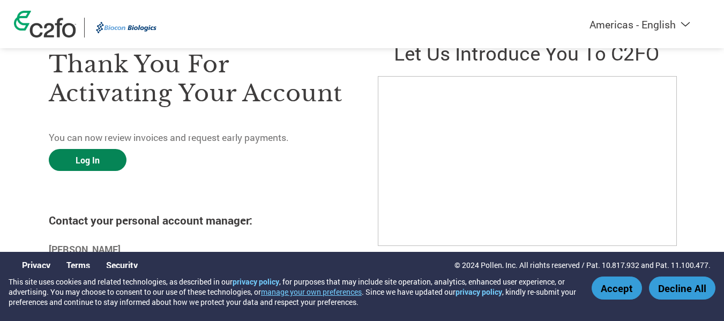 The image size is (724, 321). Describe the element at coordinates (87, 160) in the screenshot. I see `a: Log In` at that location.